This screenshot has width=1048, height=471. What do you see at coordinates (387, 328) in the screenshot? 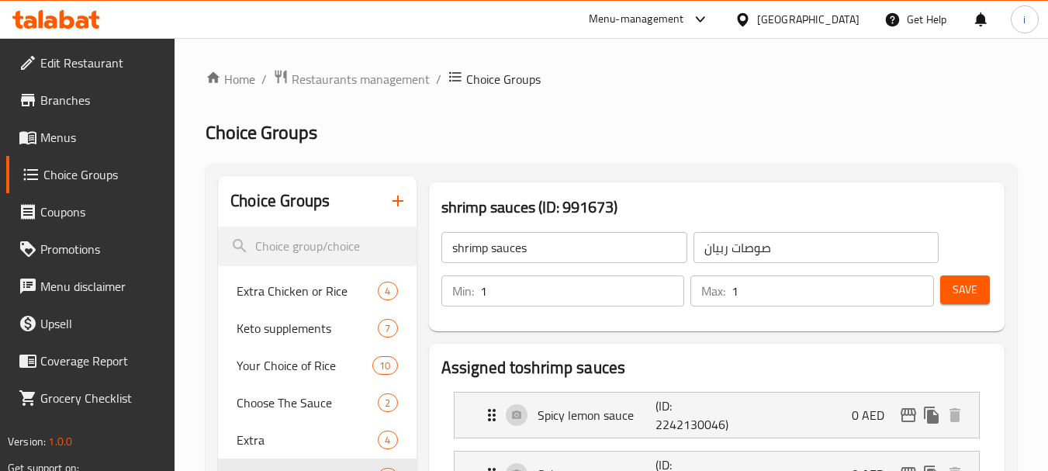
I see `span: 7` at bounding box center [387, 328].